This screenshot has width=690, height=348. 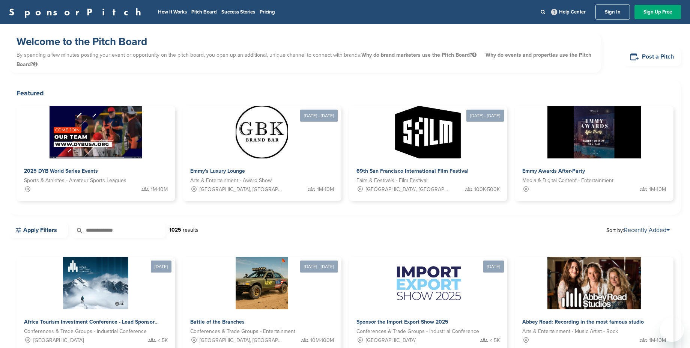 I want to click on h2: Featured, so click(x=345, y=93).